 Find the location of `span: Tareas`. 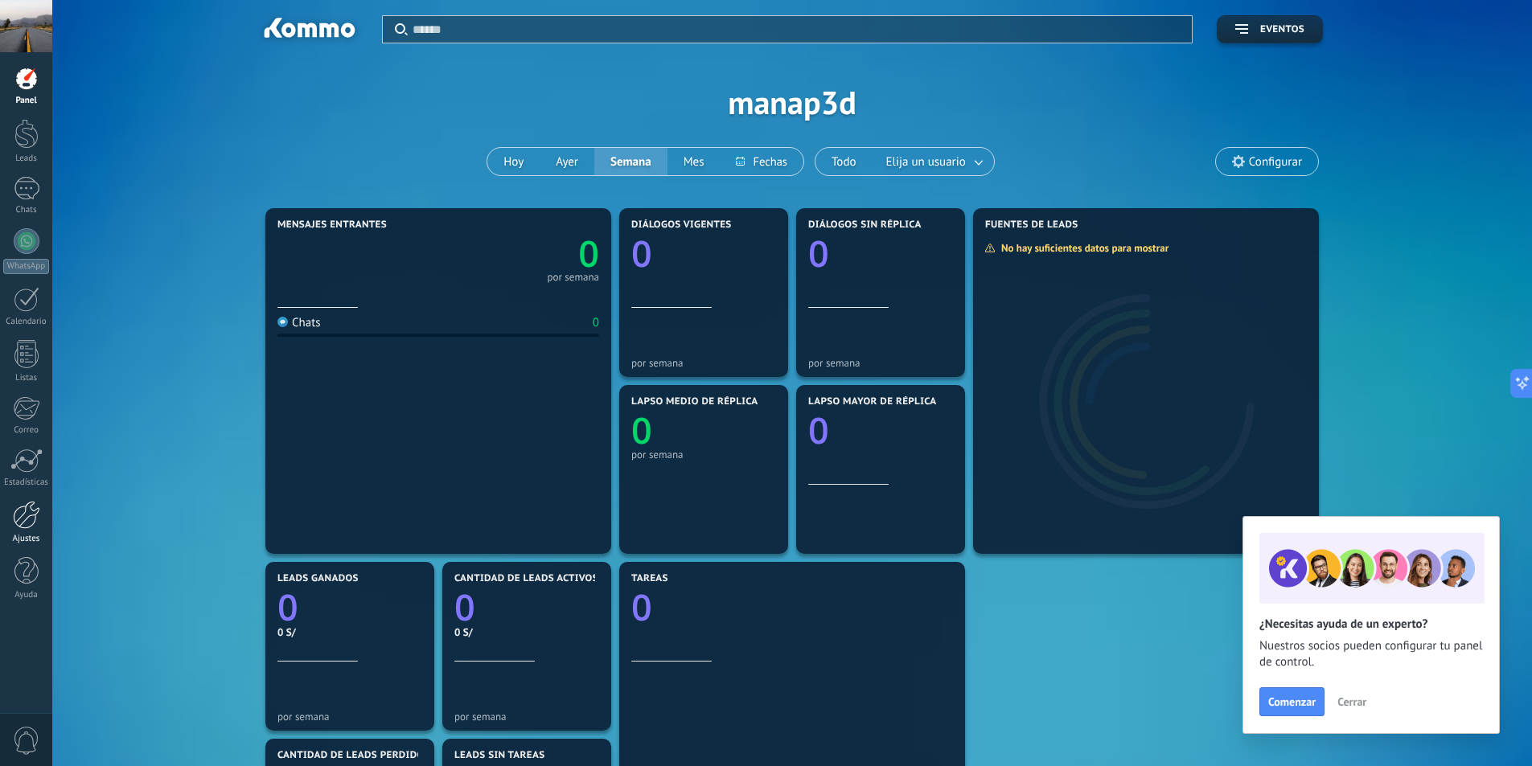

span: Tareas is located at coordinates (650, 579).